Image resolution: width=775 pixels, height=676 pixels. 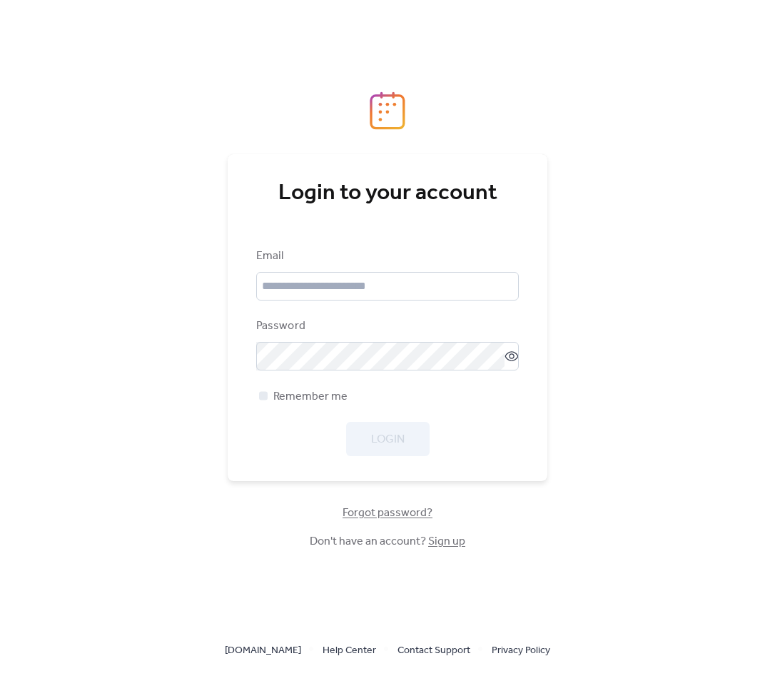 I want to click on span: Privacy Policy, so click(x=521, y=651).